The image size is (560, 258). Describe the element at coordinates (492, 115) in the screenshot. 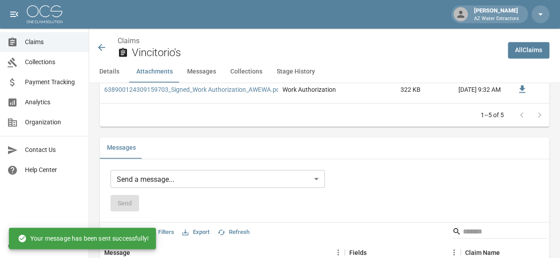

I see `p: 1–5 of 5` at that location.